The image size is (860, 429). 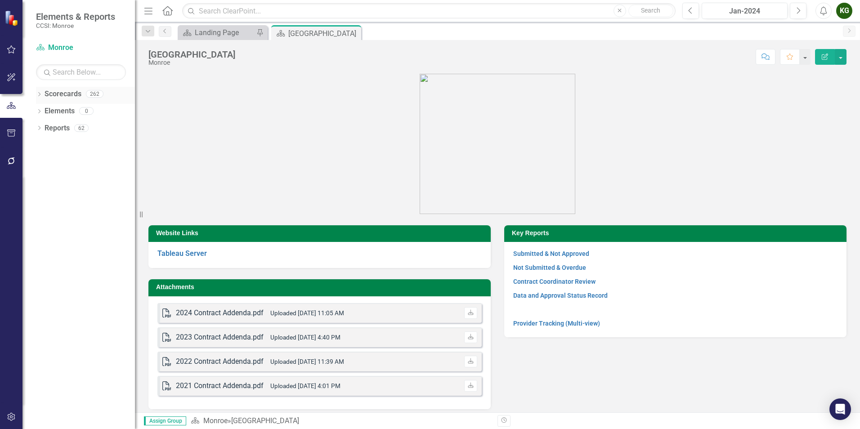 What do you see at coordinates (429, 11) in the screenshot?
I see `input: Search ClearPoint...` at bounding box center [429, 11].